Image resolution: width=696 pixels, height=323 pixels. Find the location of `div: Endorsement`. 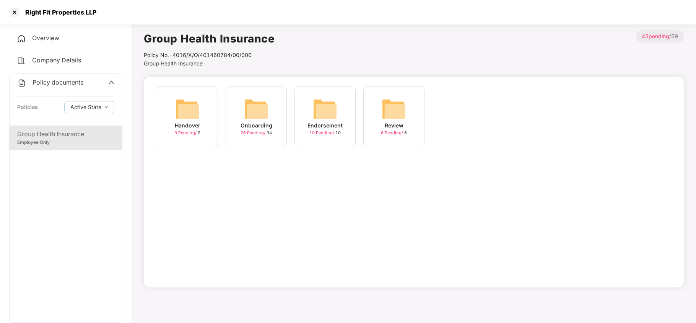

div: Endorsement is located at coordinates (325, 125).